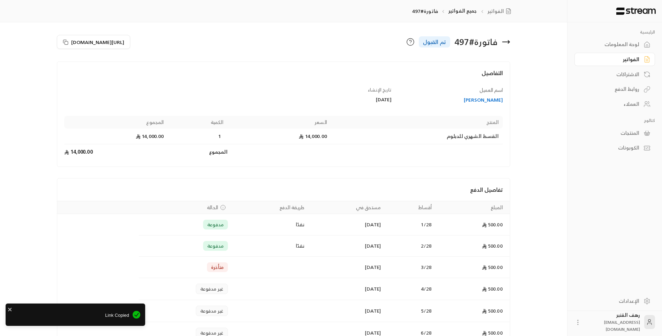  Describe the element at coordinates (611, 89) in the screenshot. I see `div: روابط الدفع` at that location.